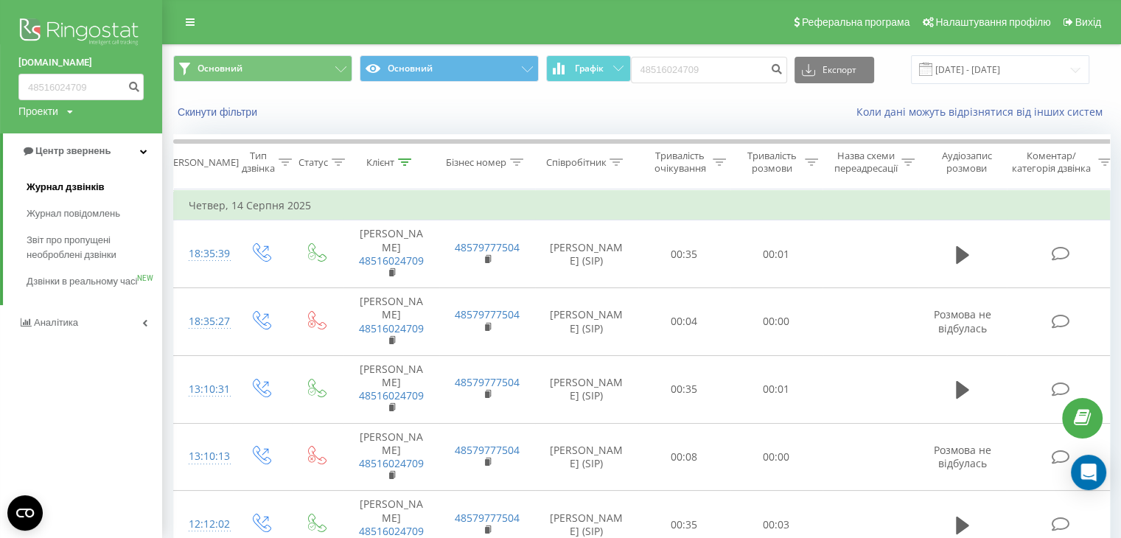 This screenshot has height=538, width=1121. I want to click on span: Центр звернень, so click(73, 150).